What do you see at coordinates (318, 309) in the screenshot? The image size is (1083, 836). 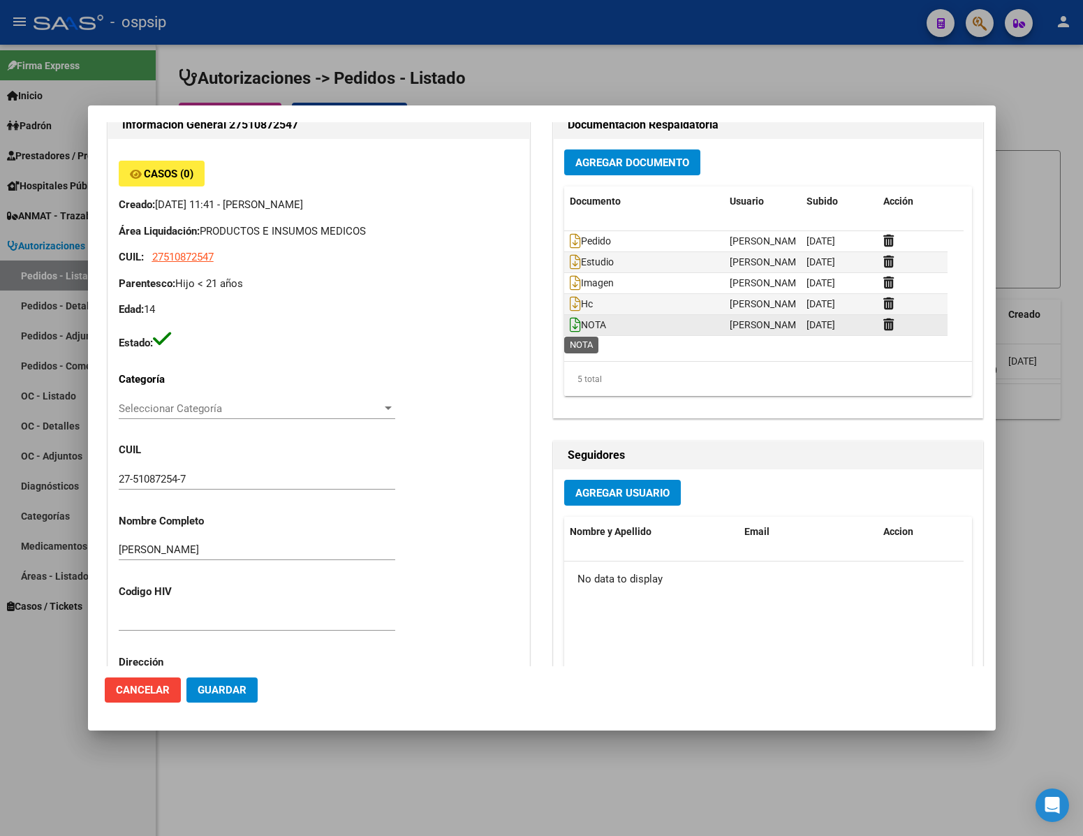 I see `p: 14` at bounding box center [318, 309].